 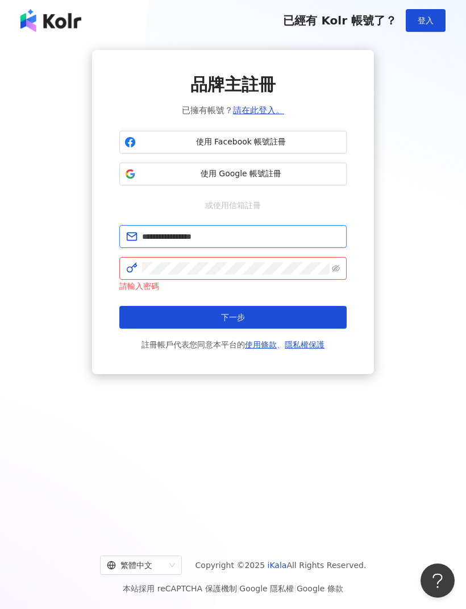 I want to click on span: eye-invisible, so click(x=336, y=268).